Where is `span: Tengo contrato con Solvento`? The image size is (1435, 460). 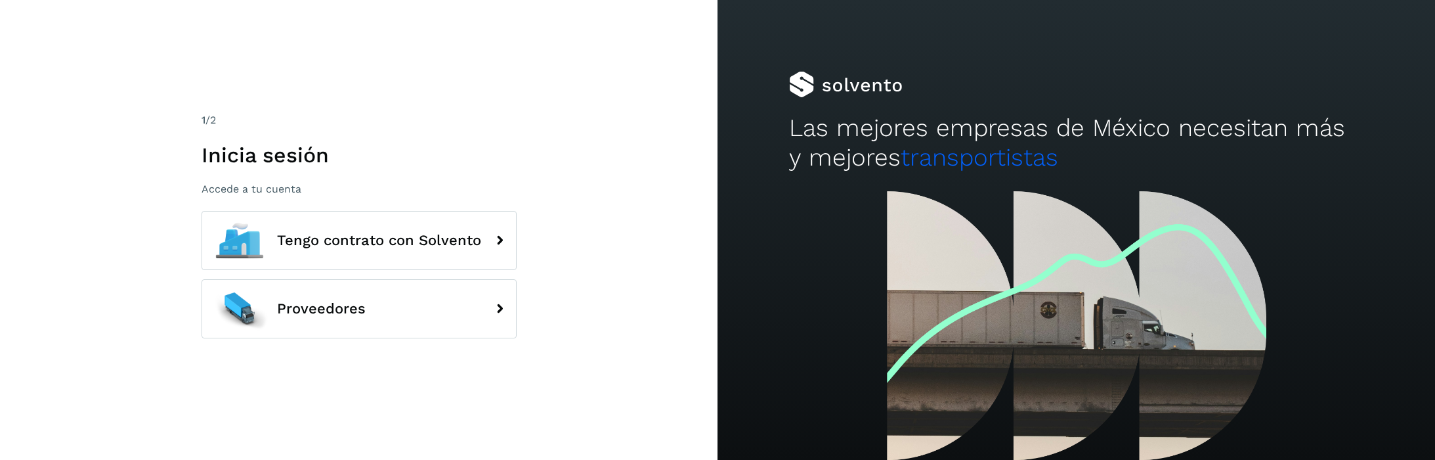
span: Tengo contrato con Solvento is located at coordinates (379, 240).